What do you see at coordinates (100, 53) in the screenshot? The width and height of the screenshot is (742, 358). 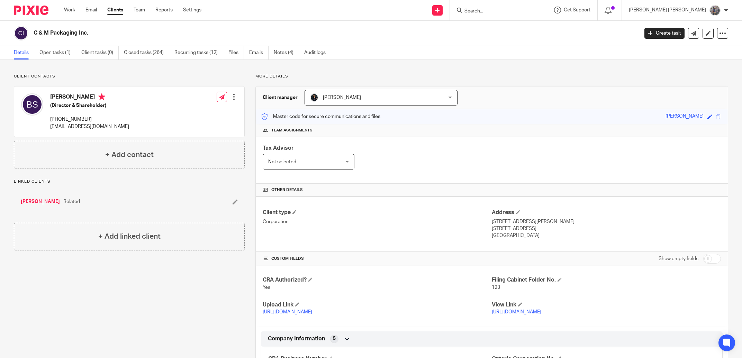 I see `a: Client tasks (0)` at bounding box center [100, 53].